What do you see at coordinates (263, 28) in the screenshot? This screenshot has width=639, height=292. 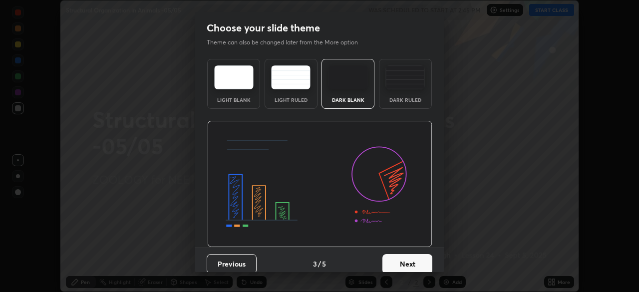 I see `h2: Choose your slide theme` at bounding box center [263, 28].